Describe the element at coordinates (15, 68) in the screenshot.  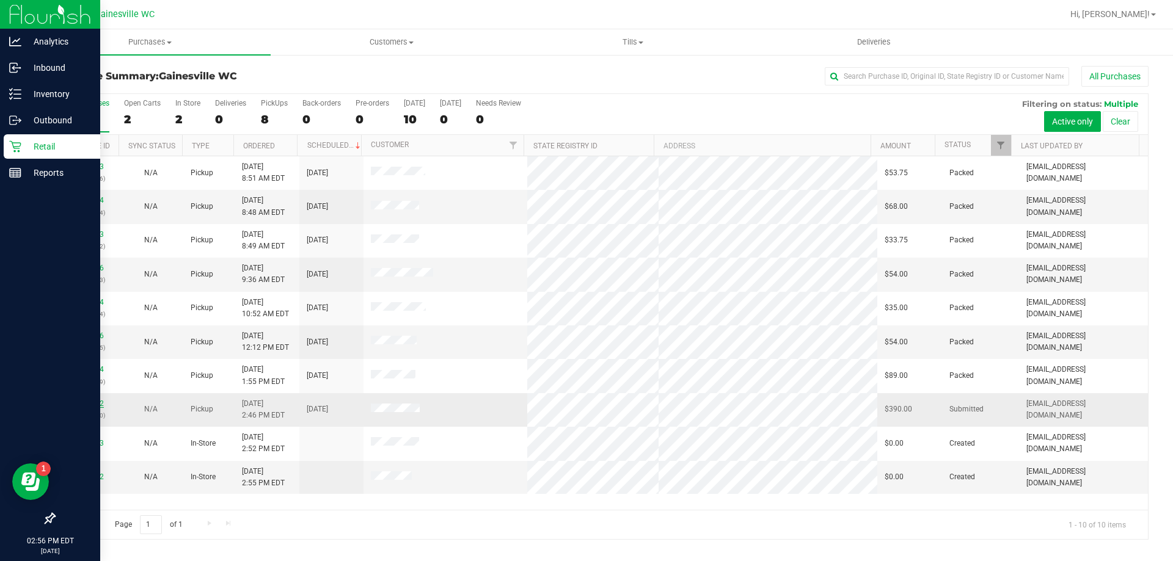
I see `inline-svg: Inbound` at that location.